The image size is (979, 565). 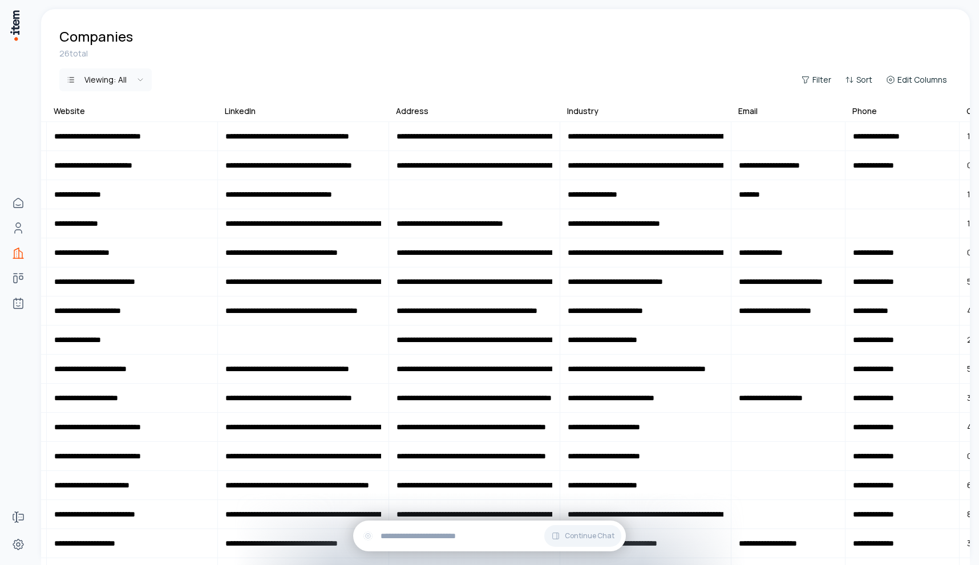 I want to click on span: Edit Columns, so click(x=922, y=80).